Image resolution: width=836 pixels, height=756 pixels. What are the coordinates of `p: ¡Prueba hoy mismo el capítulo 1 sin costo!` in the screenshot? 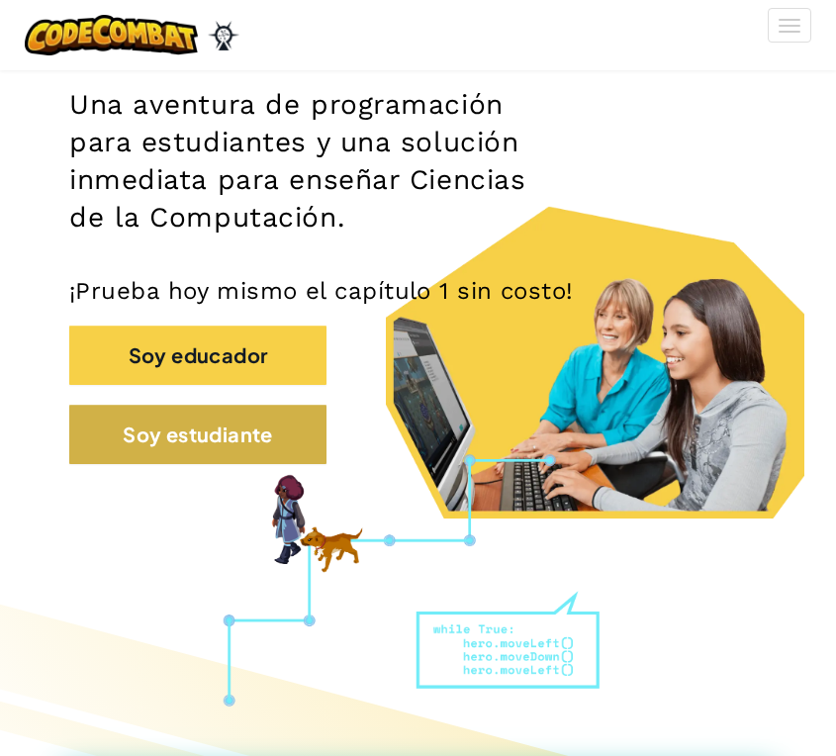 It's located at (417, 291).